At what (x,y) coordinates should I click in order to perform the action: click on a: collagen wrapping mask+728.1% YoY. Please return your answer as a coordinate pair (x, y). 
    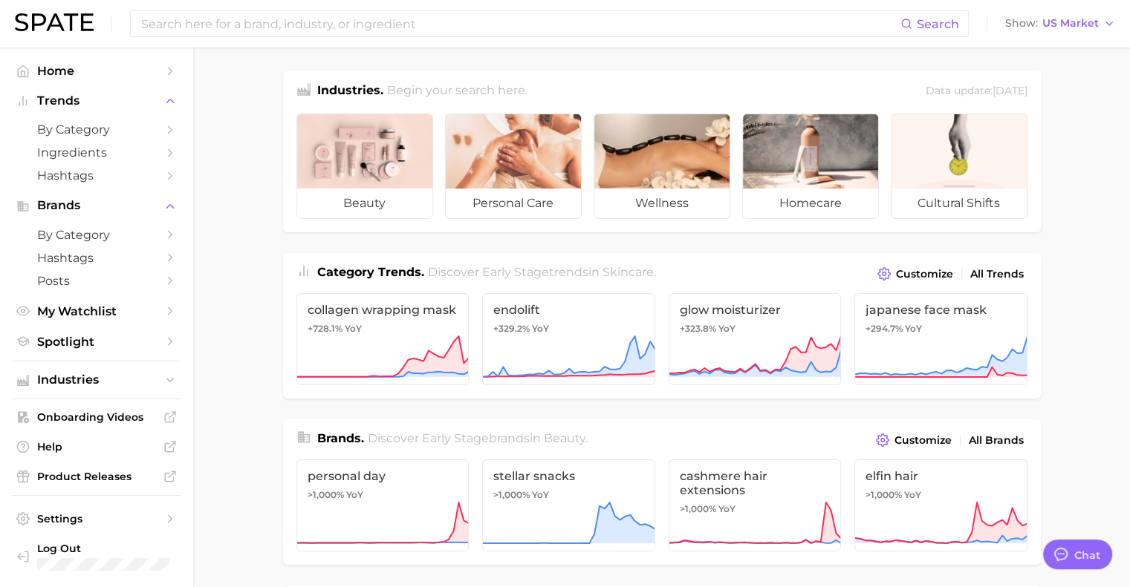
    Looking at the image, I should click on (382, 339).